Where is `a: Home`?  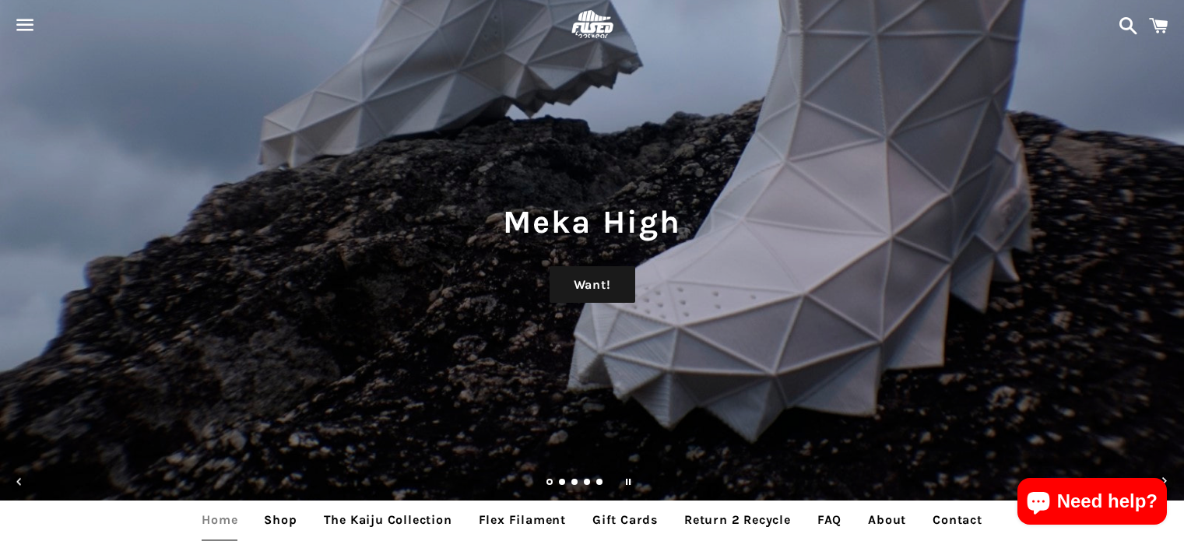 a: Home is located at coordinates (219, 520).